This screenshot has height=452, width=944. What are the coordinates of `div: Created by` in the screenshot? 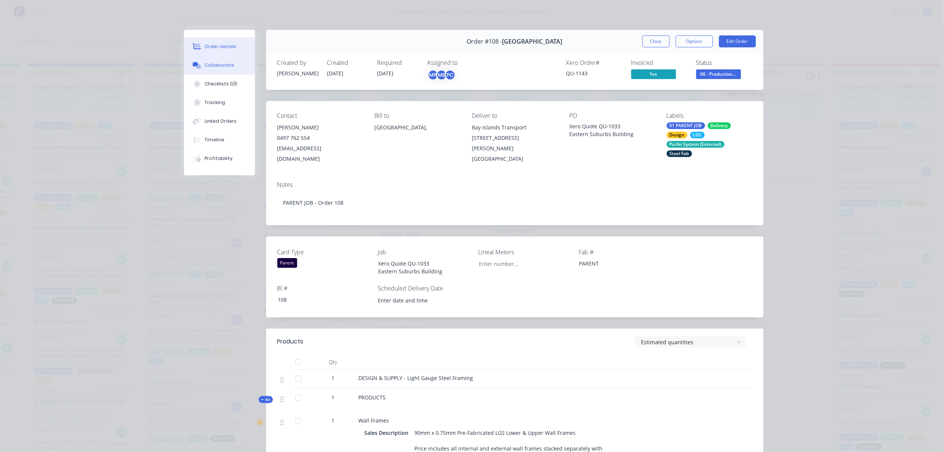 It's located at (298, 63).